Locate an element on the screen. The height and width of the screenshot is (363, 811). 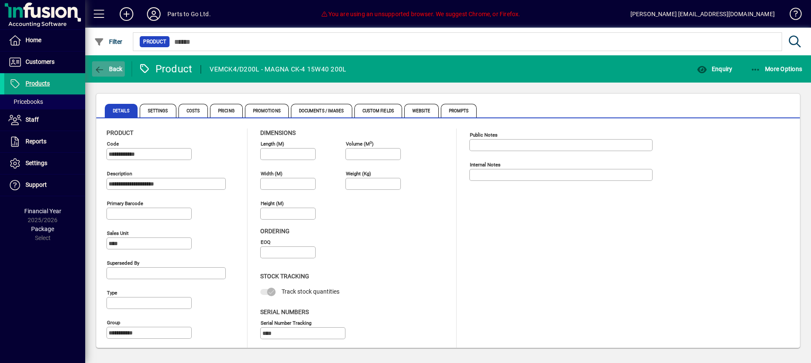
span: Track stock quantities is located at coordinates (311, 292).